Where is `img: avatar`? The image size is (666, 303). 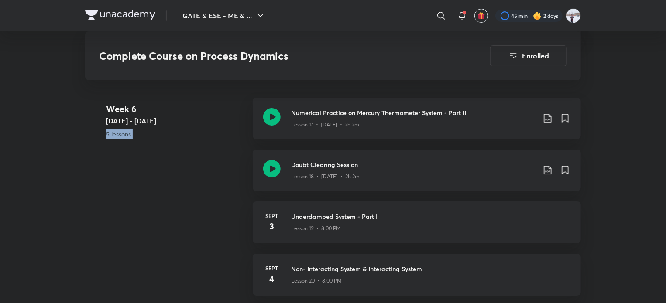
img: avatar is located at coordinates (482, 16).